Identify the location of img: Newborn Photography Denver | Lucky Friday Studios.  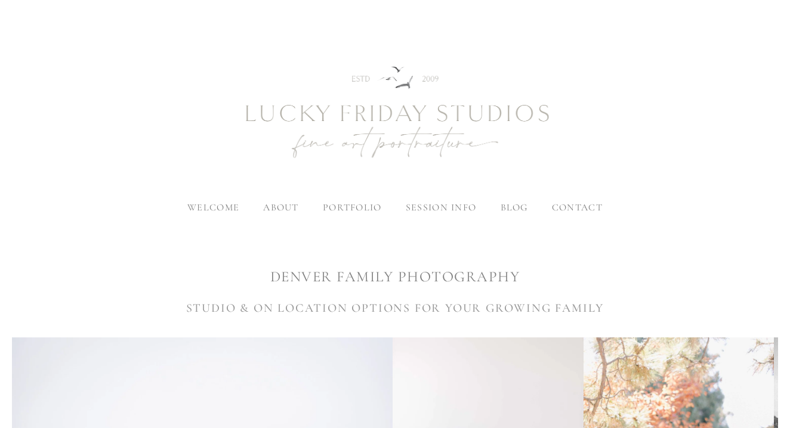
(395, 113).